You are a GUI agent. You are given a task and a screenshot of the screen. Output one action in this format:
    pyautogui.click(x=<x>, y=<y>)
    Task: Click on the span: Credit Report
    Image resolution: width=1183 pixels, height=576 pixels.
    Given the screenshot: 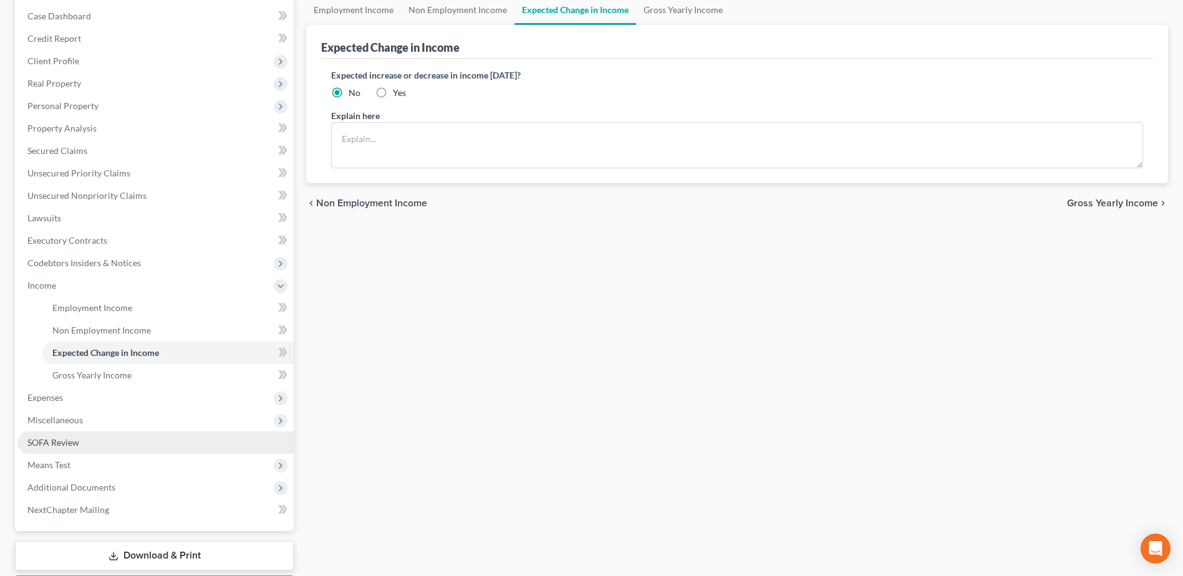 What is the action you would take?
    pyautogui.click(x=54, y=38)
    